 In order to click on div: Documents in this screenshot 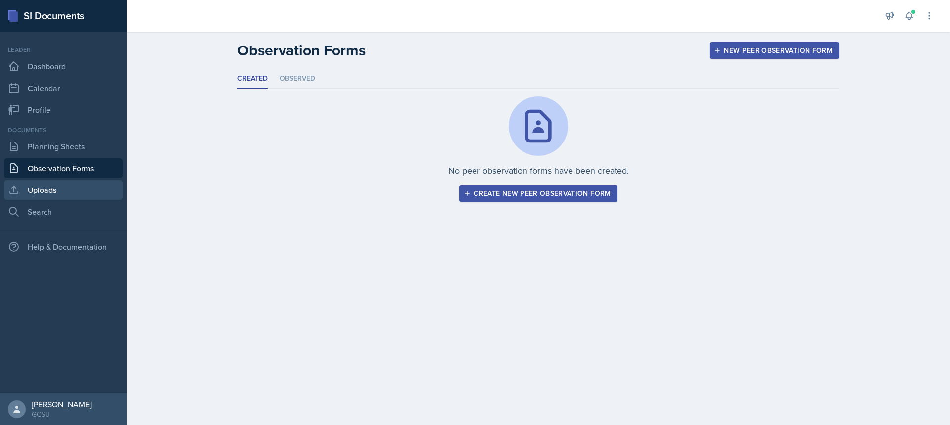, I will do `click(63, 130)`.